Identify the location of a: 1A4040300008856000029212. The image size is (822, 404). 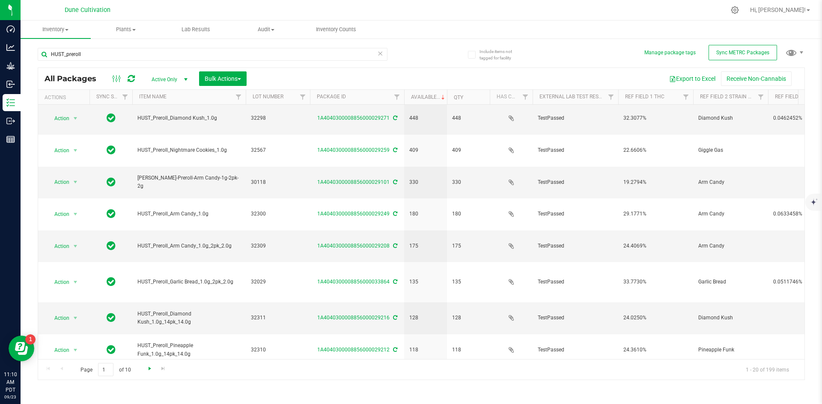
(353, 350).